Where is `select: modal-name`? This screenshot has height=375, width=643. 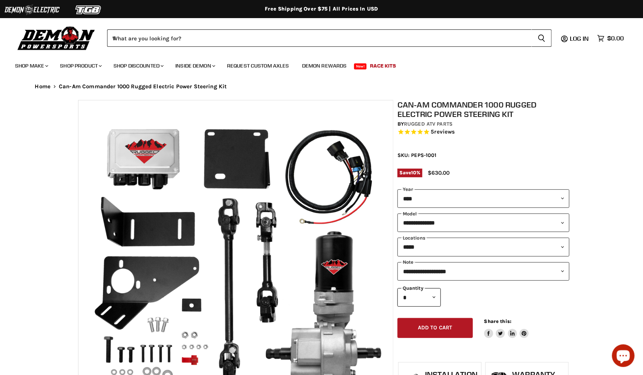
select: modal-name is located at coordinates (484, 223).